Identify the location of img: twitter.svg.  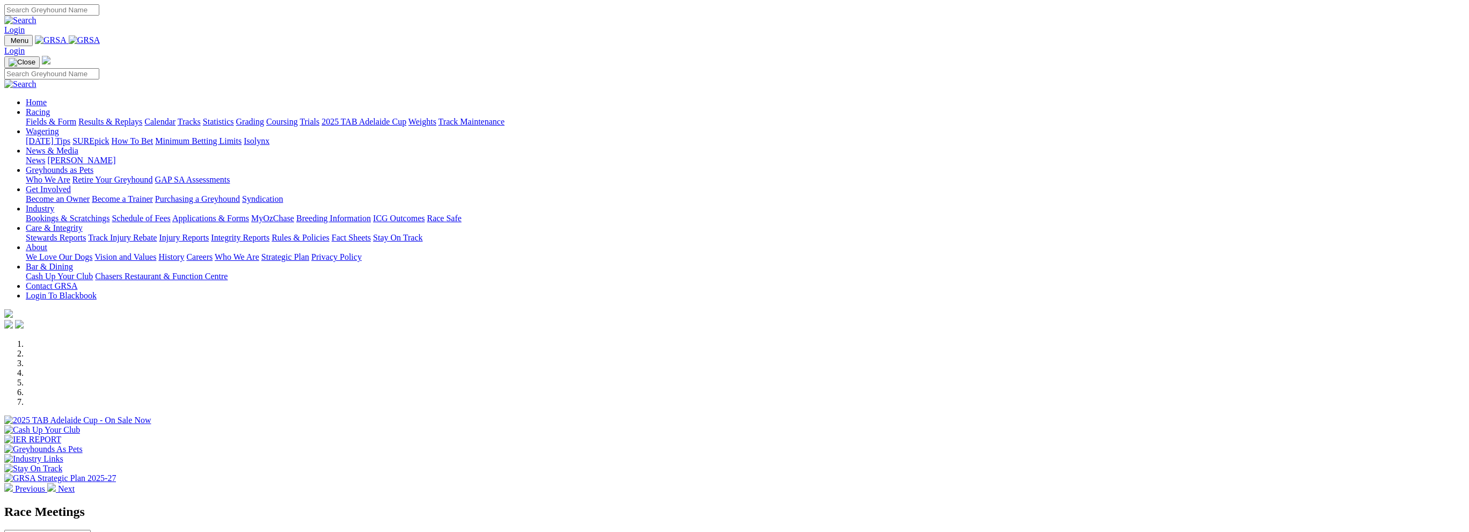
(19, 324).